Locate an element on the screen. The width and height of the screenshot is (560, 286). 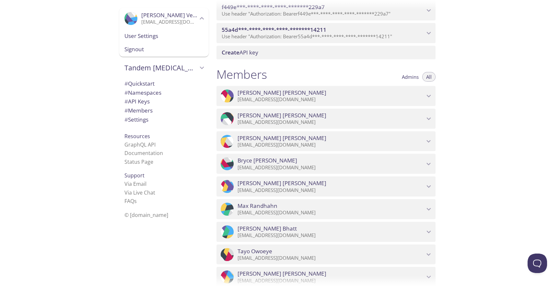
div: Bryce Andrews is located at coordinates (326, 164).